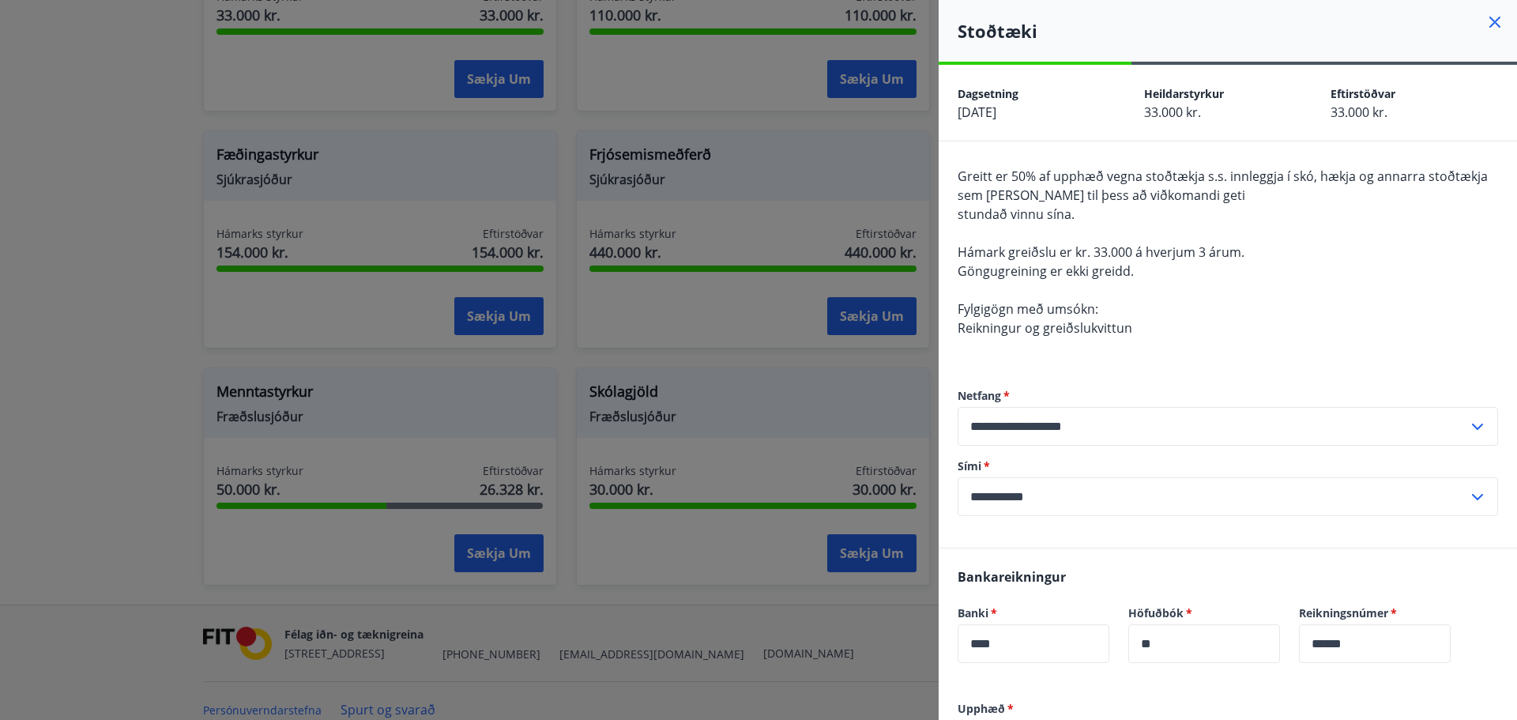 The height and width of the screenshot is (720, 1517). What do you see at coordinates (1045, 271) in the screenshot?
I see `span: Göngugreining er ekki greidd.` at bounding box center [1045, 271].